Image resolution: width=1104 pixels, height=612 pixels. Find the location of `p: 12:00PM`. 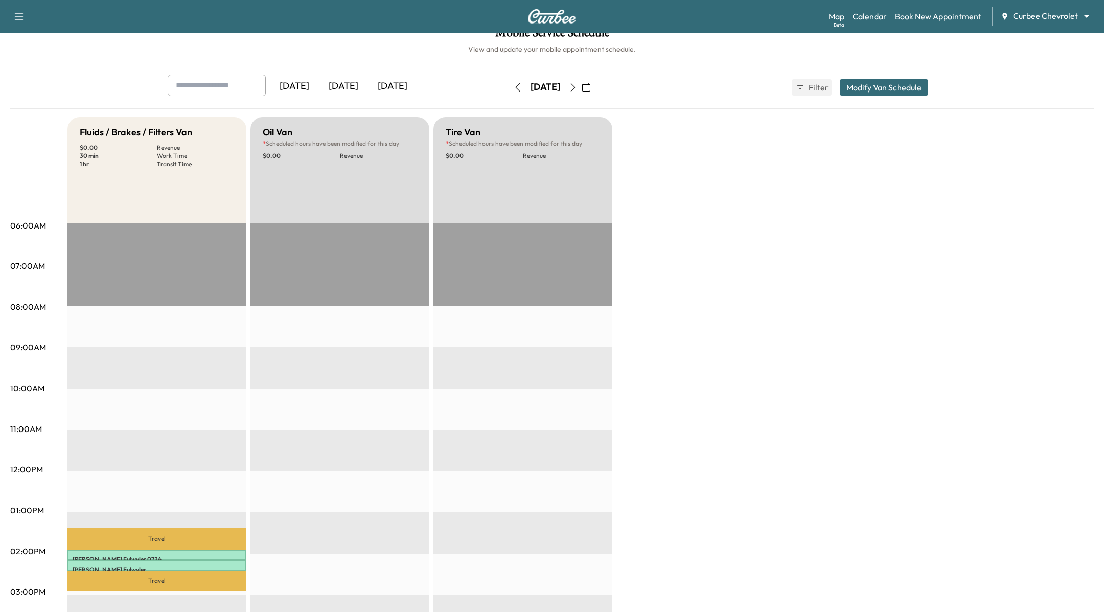

p: 12:00PM is located at coordinates (27, 469).